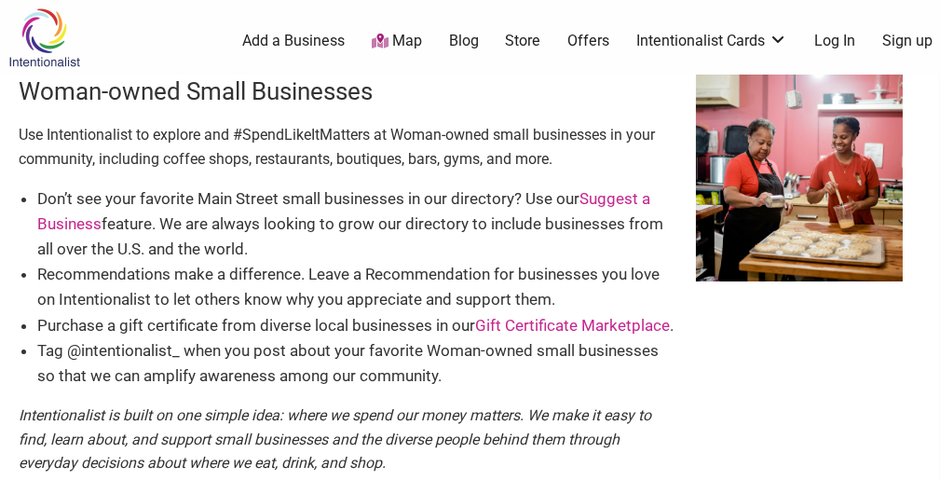 This screenshot has height=480, width=940. What do you see at coordinates (907, 41) in the screenshot?
I see `a: Sign up` at bounding box center [907, 41].